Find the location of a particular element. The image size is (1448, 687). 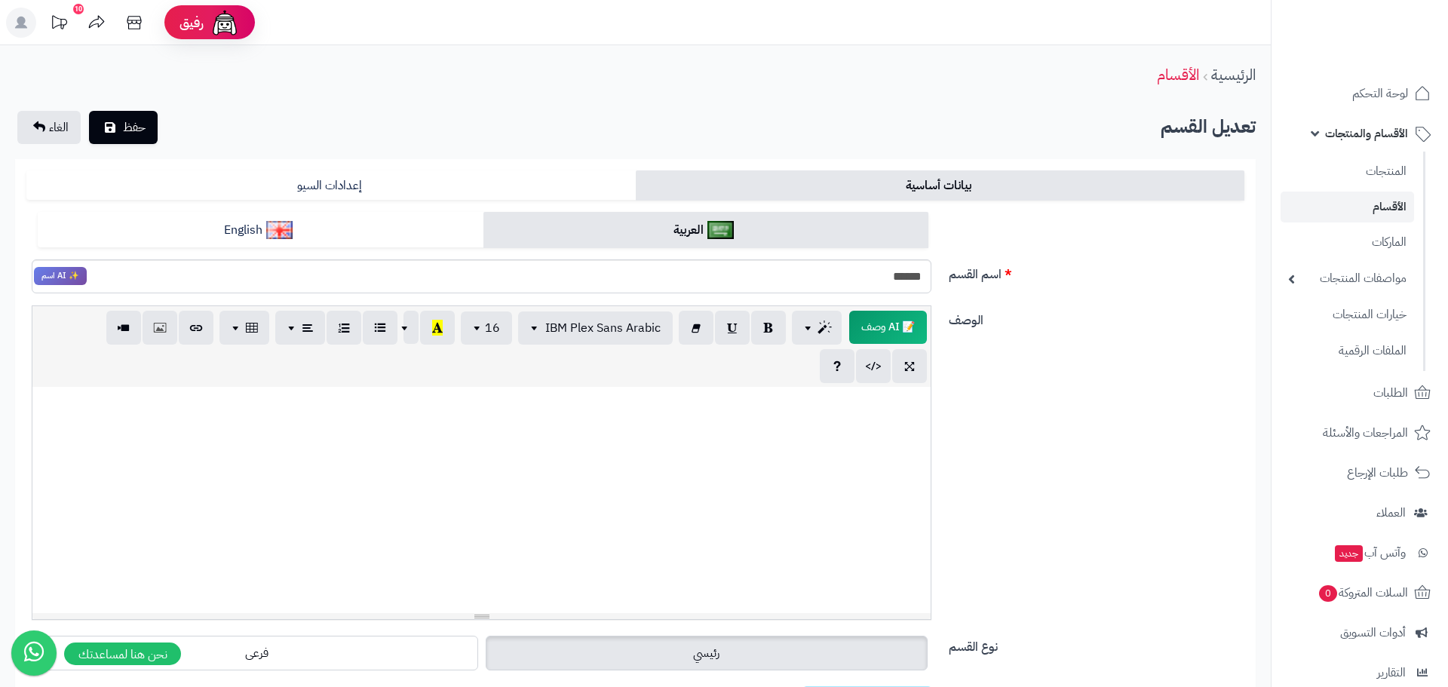

span: المراجعات والأسئلة is located at coordinates (1365, 433).